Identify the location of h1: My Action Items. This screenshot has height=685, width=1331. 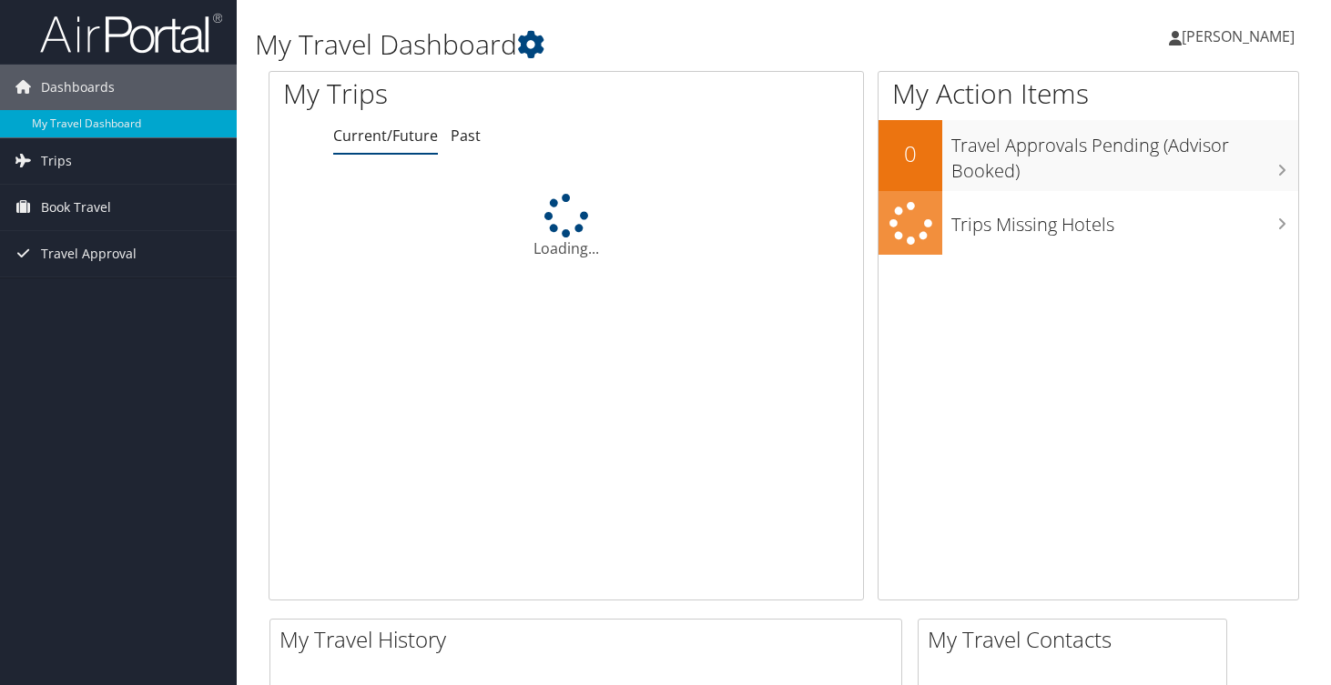
(1088, 94).